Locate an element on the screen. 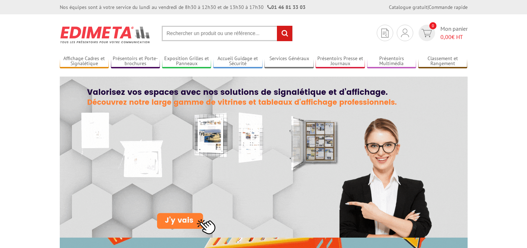 This screenshot has height=248, width=527. a: Présentoirs Multimédia is located at coordinates (391, 61).